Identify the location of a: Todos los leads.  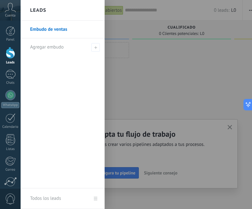
(62, 198).